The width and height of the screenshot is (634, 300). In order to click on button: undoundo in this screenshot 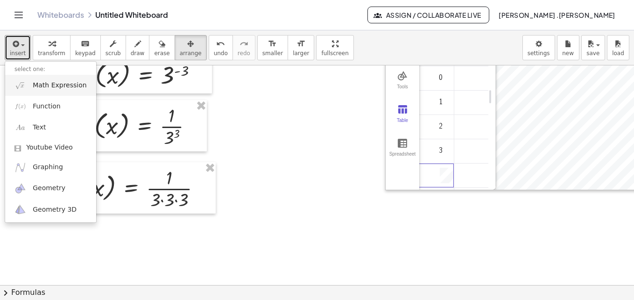, I will do `click(221, 48)`.